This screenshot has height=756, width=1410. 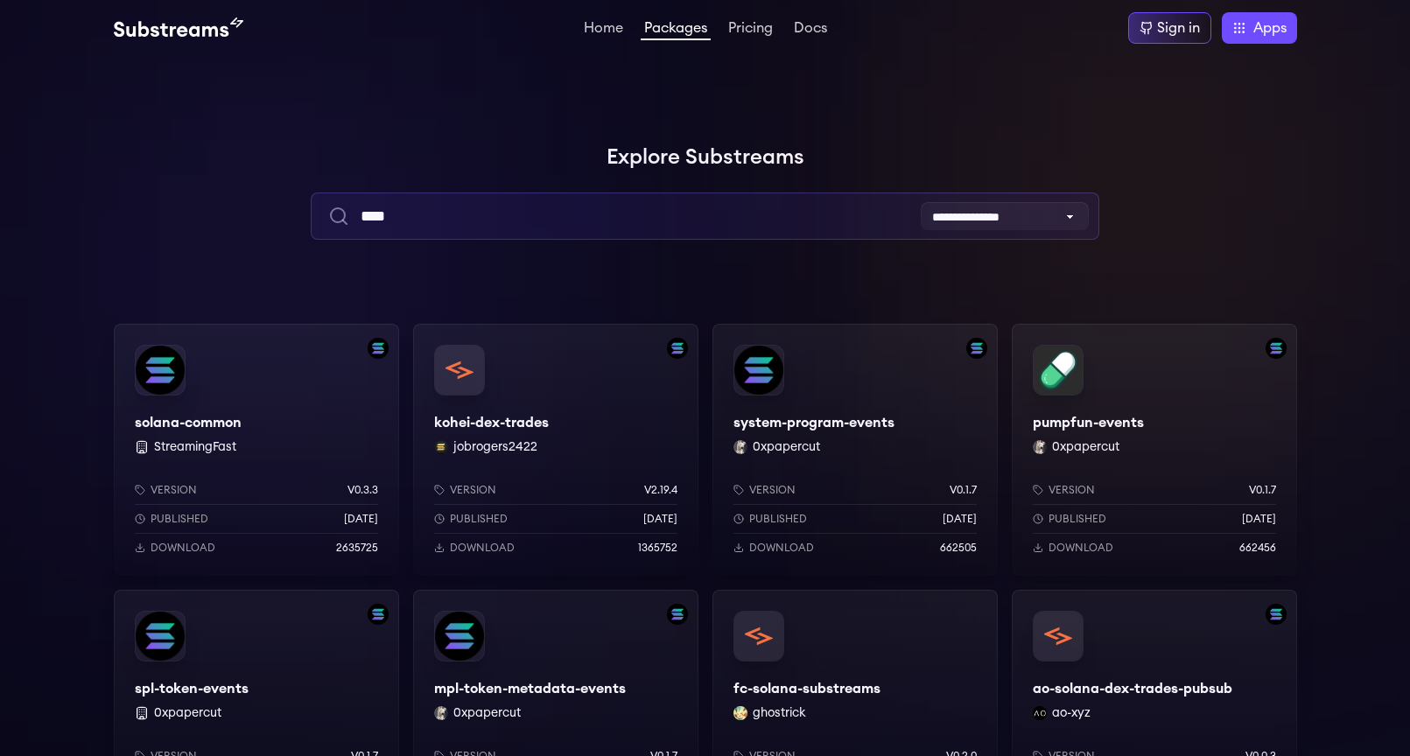 What do you see at coordinates (1258, 548) in the screenshot?
I see `p: 662456` at bounding box center [1258, 548].